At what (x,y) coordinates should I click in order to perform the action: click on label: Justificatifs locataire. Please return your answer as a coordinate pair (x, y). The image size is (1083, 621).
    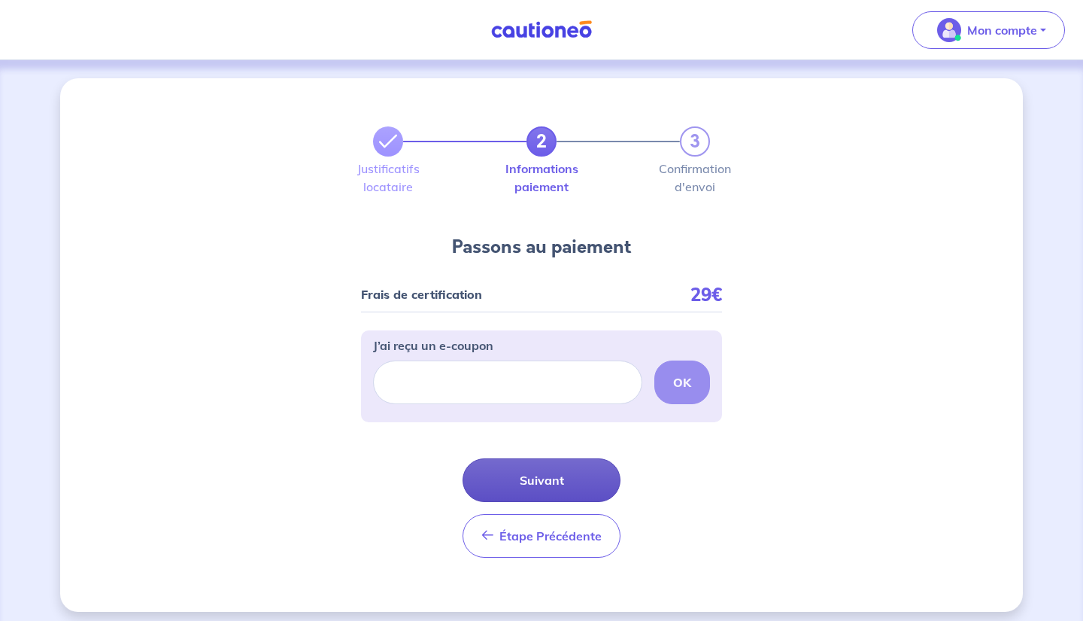
    Looking at the image, I should click on (388, 178).